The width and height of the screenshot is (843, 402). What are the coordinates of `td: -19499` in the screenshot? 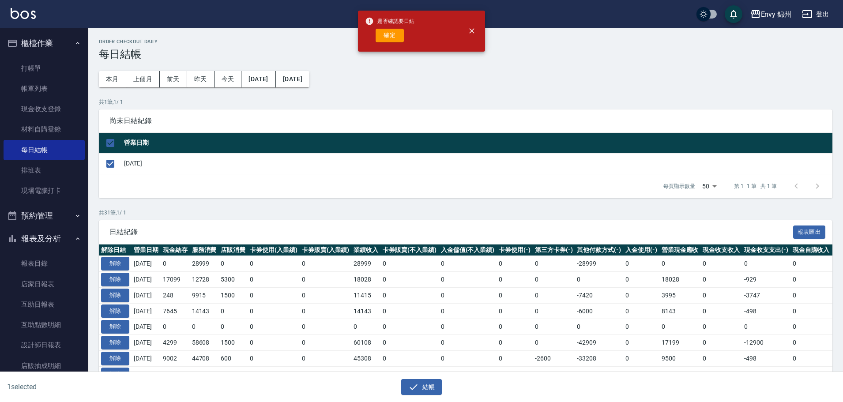 It's located at (599, 374).